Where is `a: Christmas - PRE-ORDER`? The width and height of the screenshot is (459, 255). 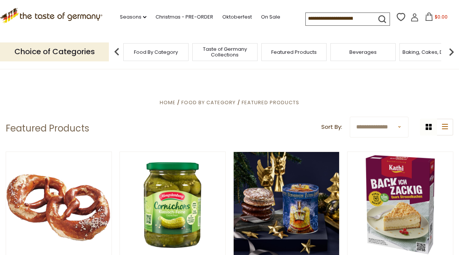 a: Christmas - PRE-ORDER is located at coordinates (184, 17).